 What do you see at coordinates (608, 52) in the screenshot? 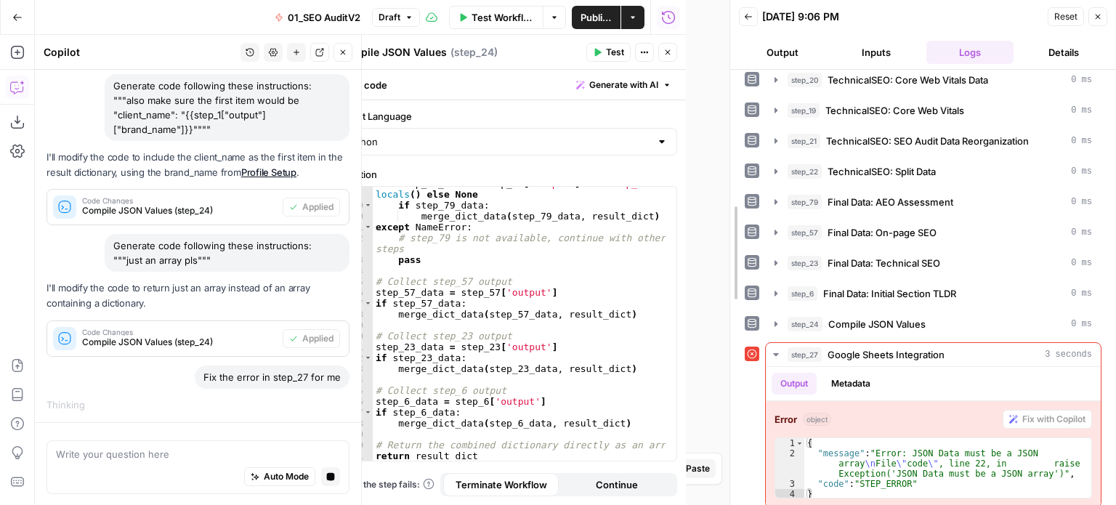
I see `button: Test` at bounding box center [608, 52].